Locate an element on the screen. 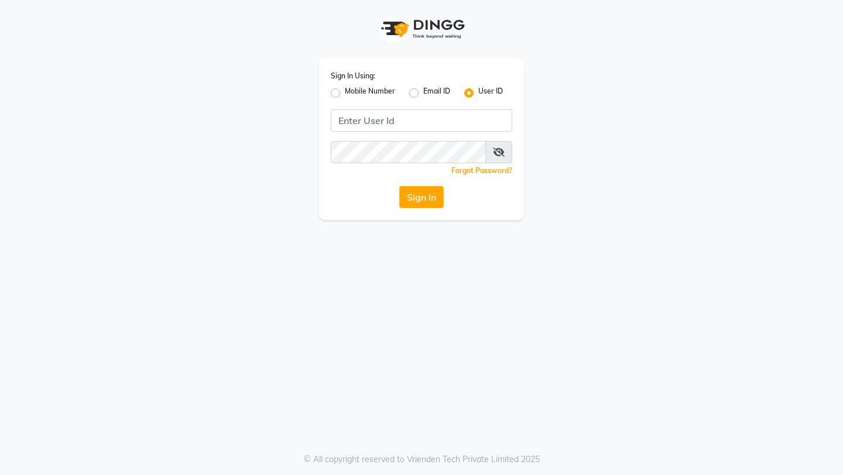  label: User ID is located at coordinates (490, 93).